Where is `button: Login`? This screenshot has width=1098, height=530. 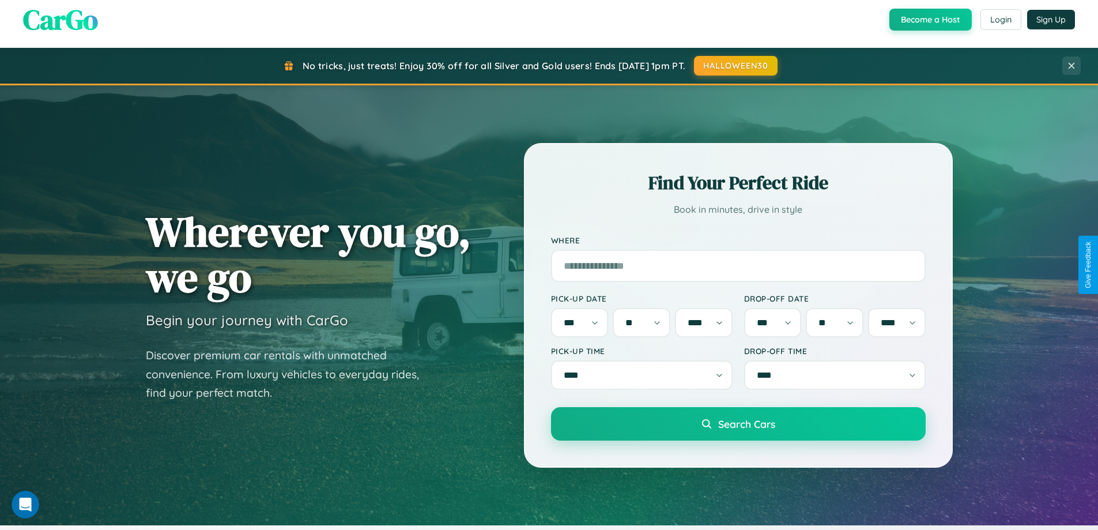
button: Login is located at coordinates (1000, 20).